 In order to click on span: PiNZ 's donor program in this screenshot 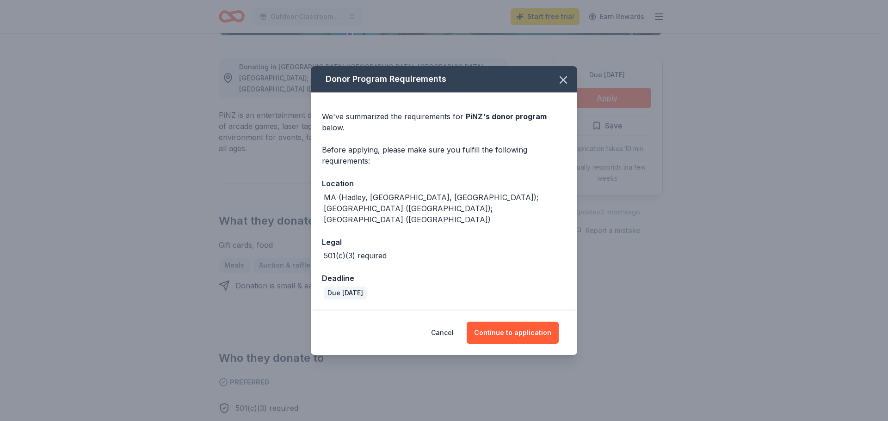, I will do `click(506, 117)`.